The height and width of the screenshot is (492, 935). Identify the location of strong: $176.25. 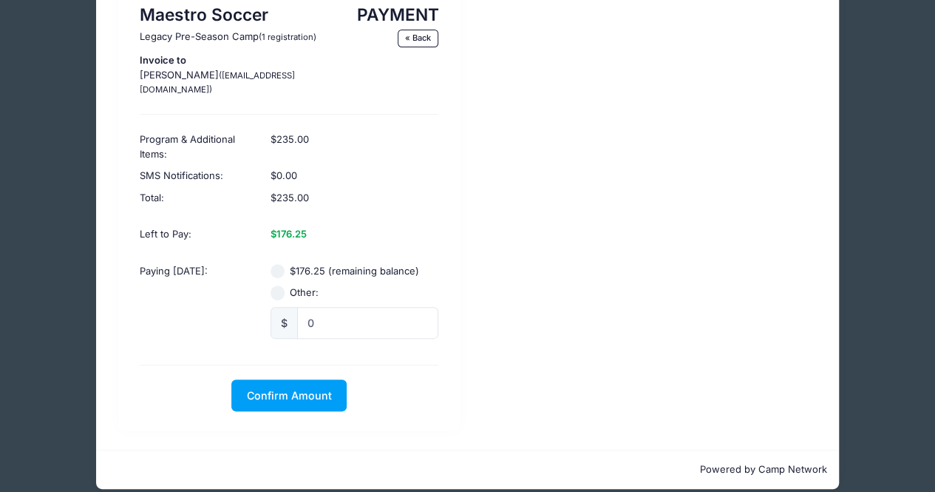
(288, 234).